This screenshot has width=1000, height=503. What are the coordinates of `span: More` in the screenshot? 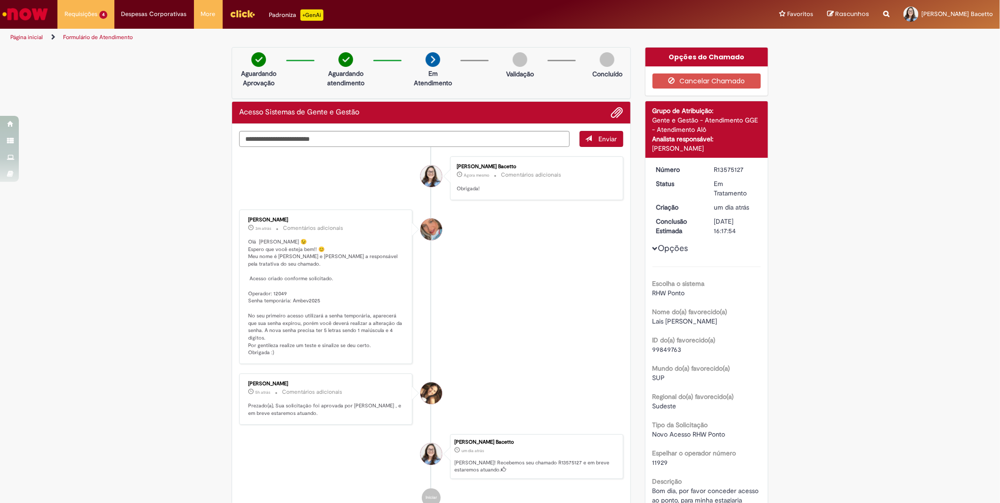 It's located at (208, 14).